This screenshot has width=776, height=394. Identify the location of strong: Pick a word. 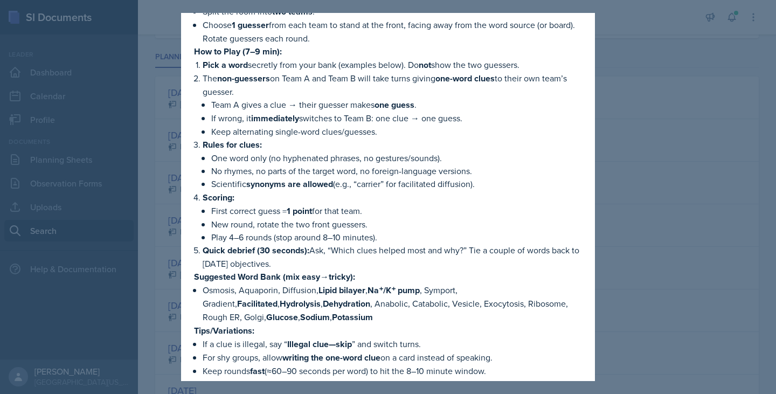
(225, 65).